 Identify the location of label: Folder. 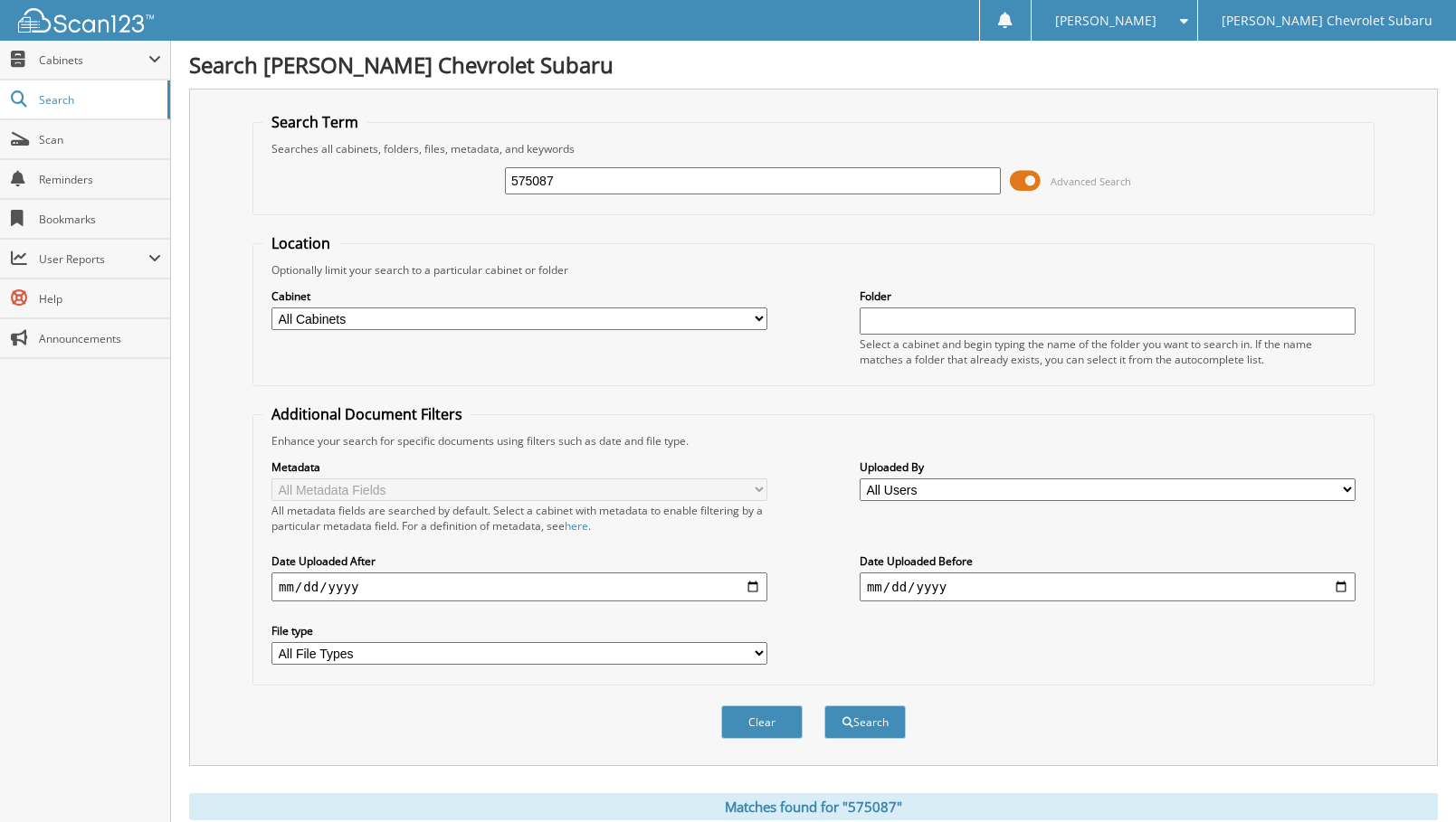
(1107, 296).